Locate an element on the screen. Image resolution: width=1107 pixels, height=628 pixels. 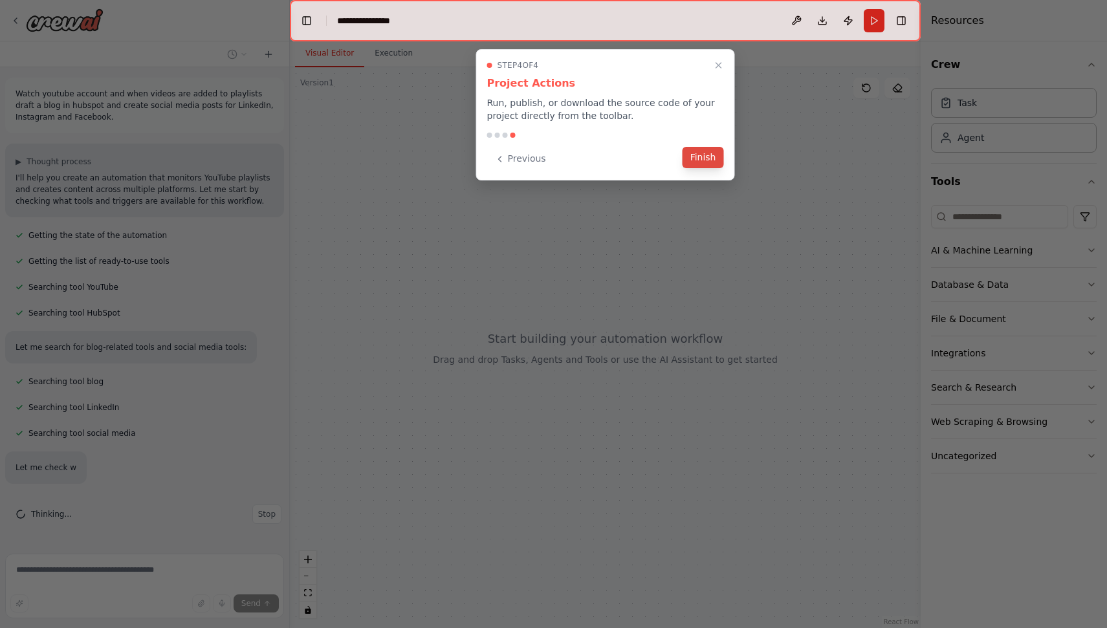
h3: Project Actions is located at coordinates (605, 83).